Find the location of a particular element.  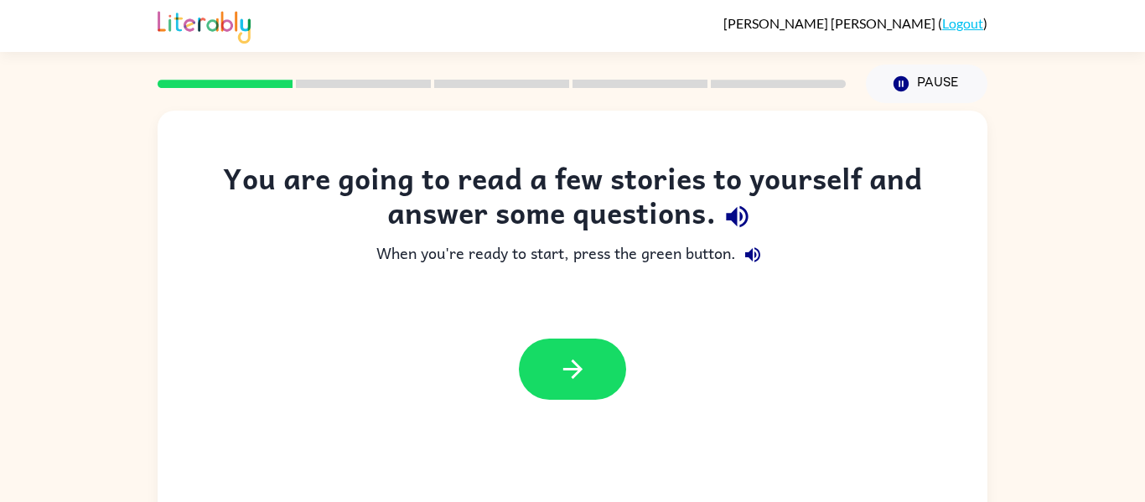

img: Literably is located at coordinates (204, 25).